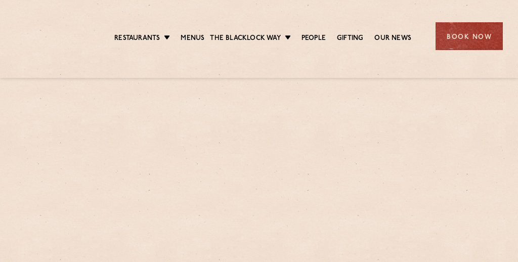 This screenshot has width=518, height=262. What do you see at coordinates (350, 39) in the screenshot?
I see `a: Gifting` at bounding box center [350, 39].